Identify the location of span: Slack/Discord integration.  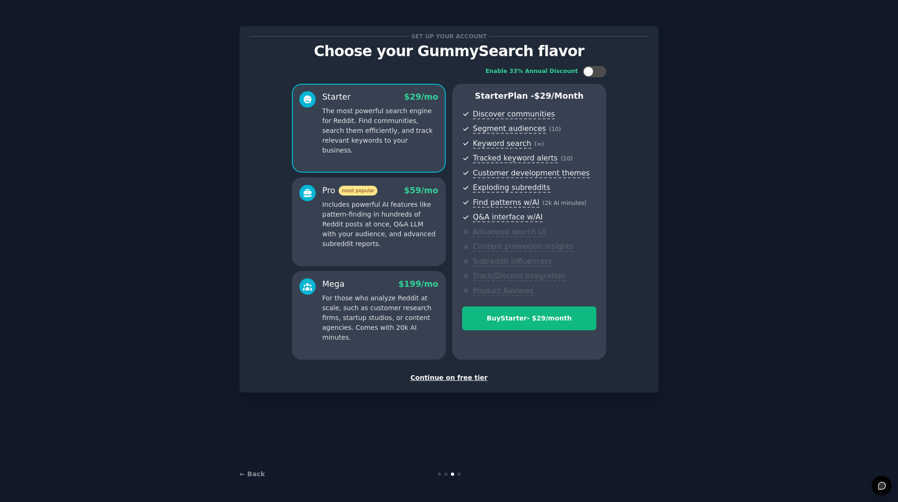
(519, 276).